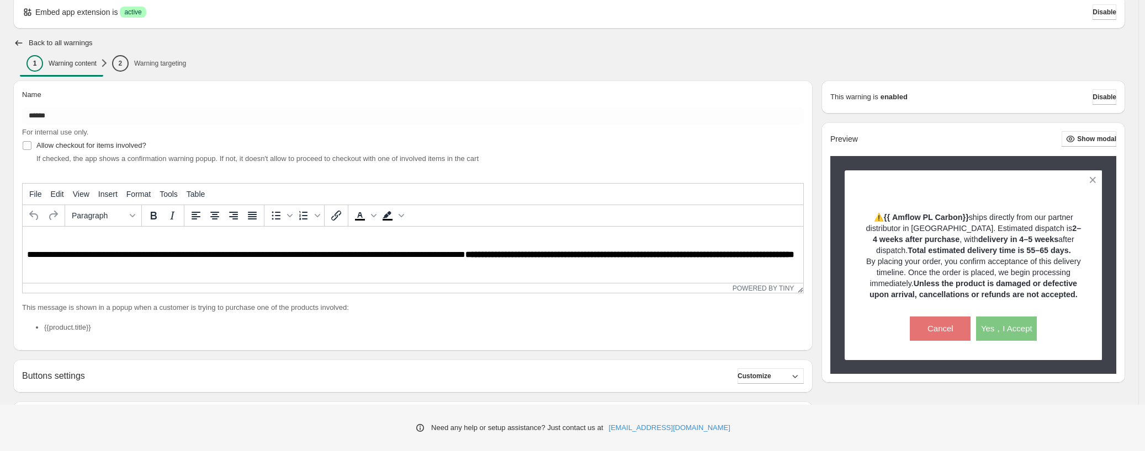 The image size is (1145, 451). What do you see at coordinates (308, 216) in the screenshot?
I see `div: Numbered list` at bounding box center [308, 216].